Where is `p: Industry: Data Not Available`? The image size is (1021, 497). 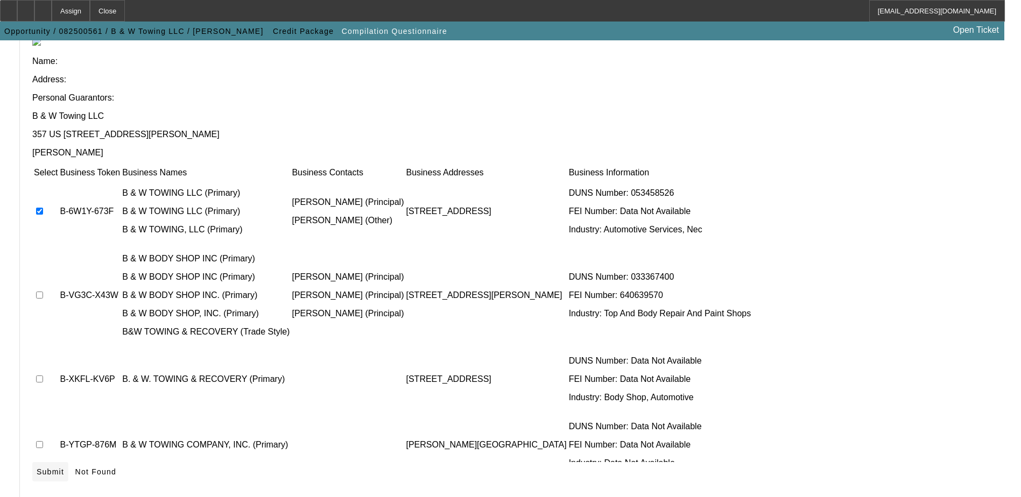
p: Industry: Data Not Available is located at coordinates (660, 464).